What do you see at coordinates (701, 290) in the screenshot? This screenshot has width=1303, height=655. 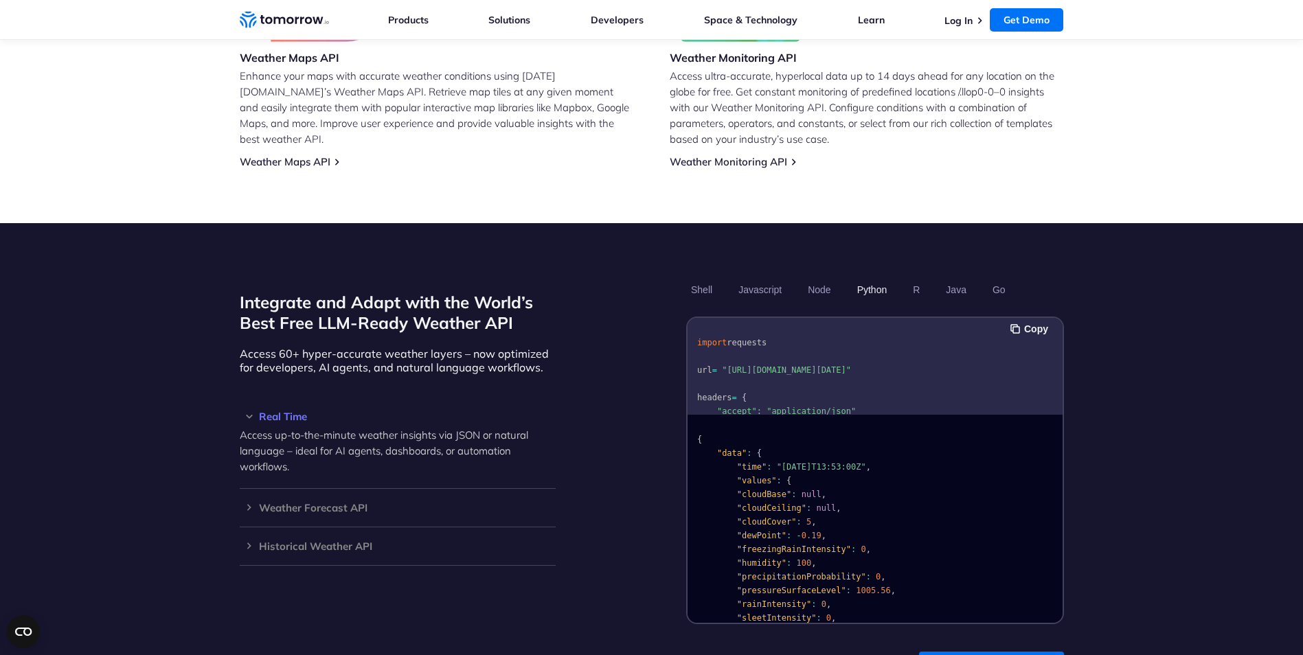 I see `button: Shell` at bounding box center [701, 290].